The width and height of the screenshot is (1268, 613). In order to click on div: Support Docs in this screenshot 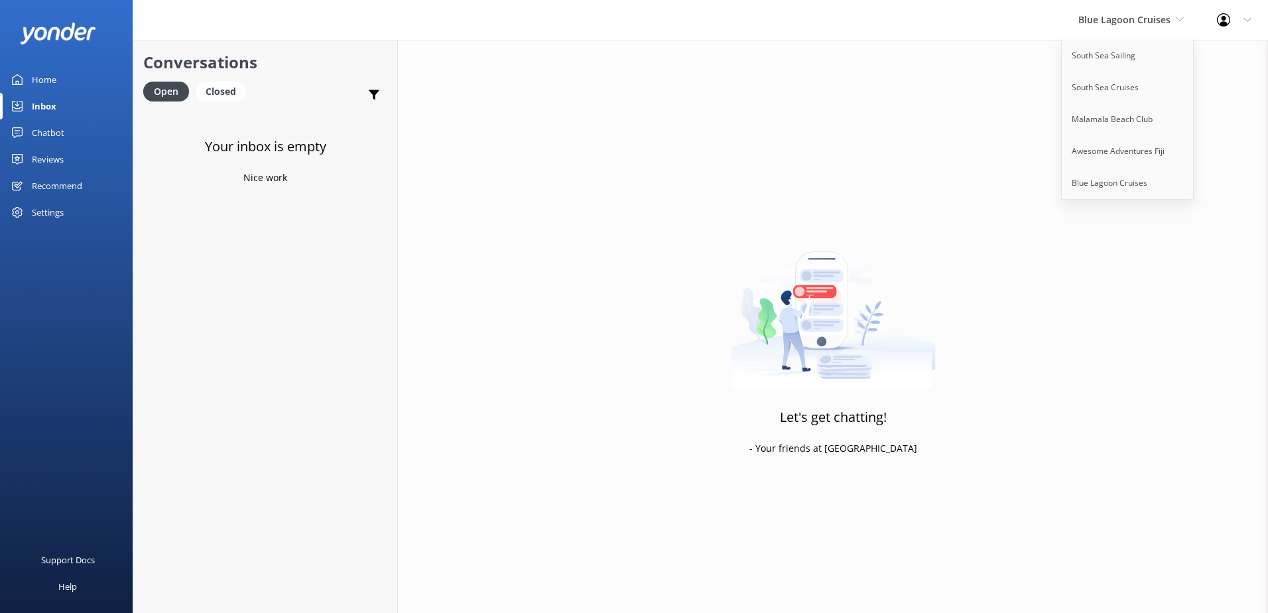, I will do `click(68, 560)`.